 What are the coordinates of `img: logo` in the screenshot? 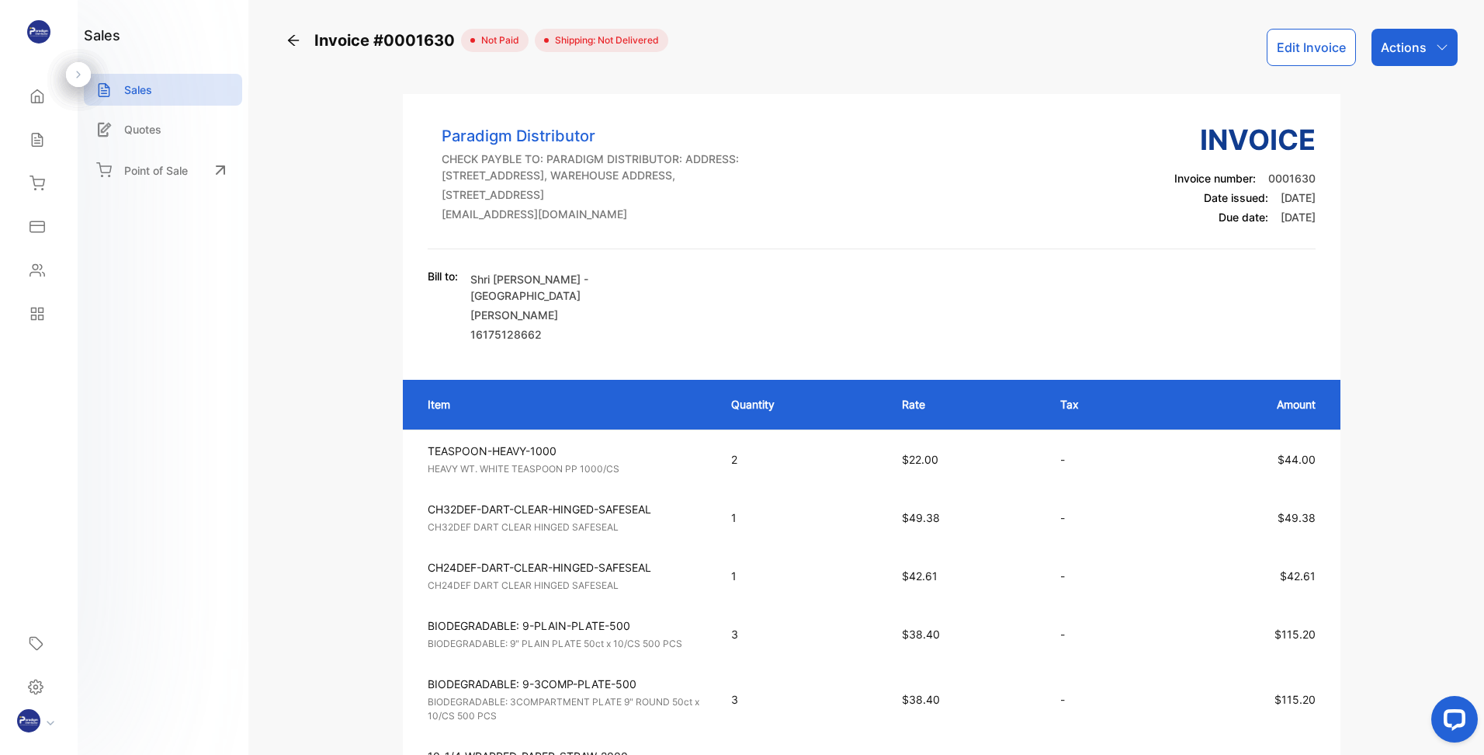 It's located at (39, 32).